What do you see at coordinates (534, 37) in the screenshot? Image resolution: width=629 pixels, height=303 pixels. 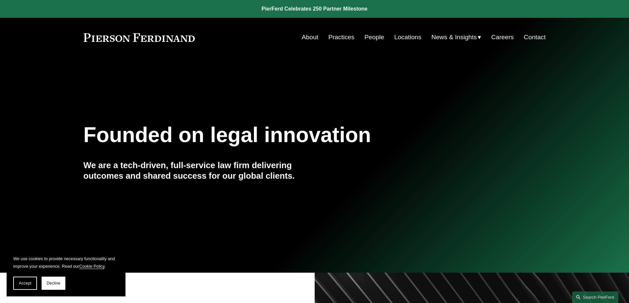 I see `a: Contact` at bounding box center [534, 37].